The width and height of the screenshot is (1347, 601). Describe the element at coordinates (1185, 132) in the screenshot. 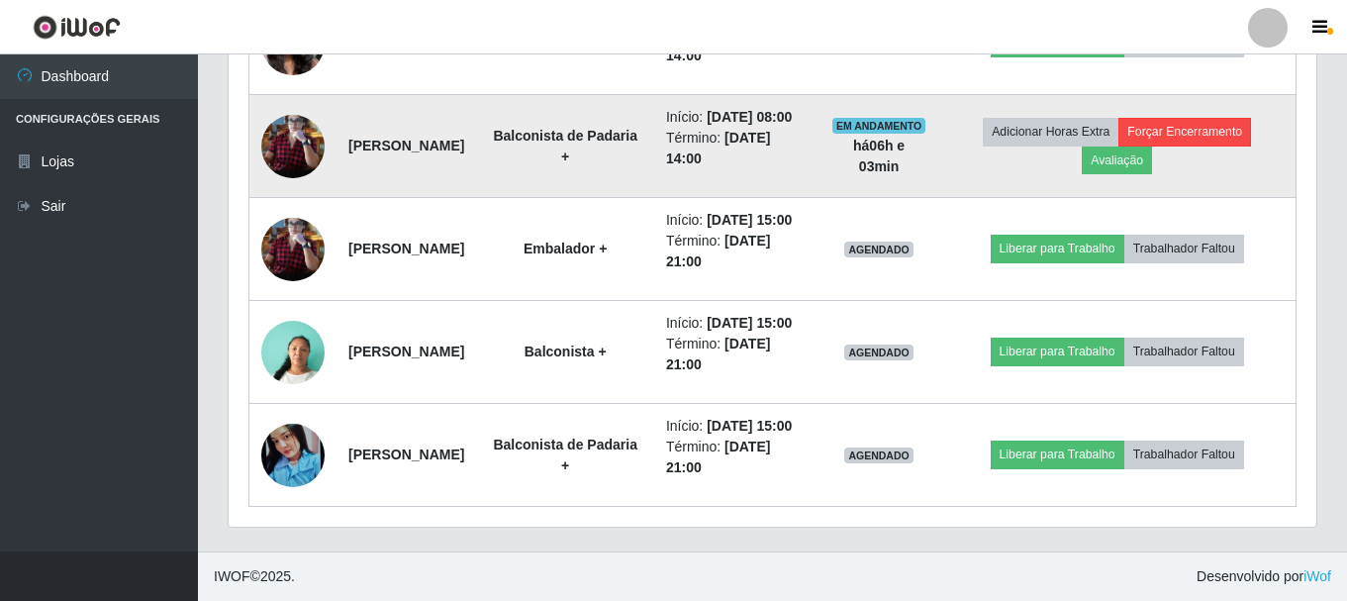

I see `button: Forçar Encerramento` at that location.